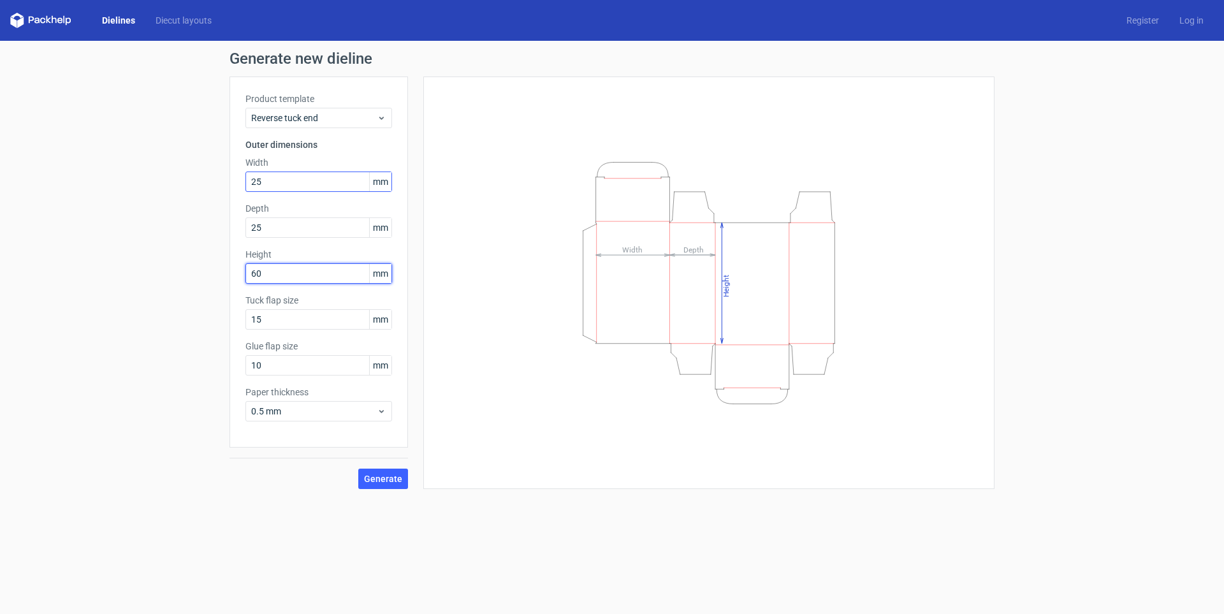  What do you see at coordinates (184, 20) in the screenshot?
I see `a: Diecut layouts` at bounding box center [184, 20].